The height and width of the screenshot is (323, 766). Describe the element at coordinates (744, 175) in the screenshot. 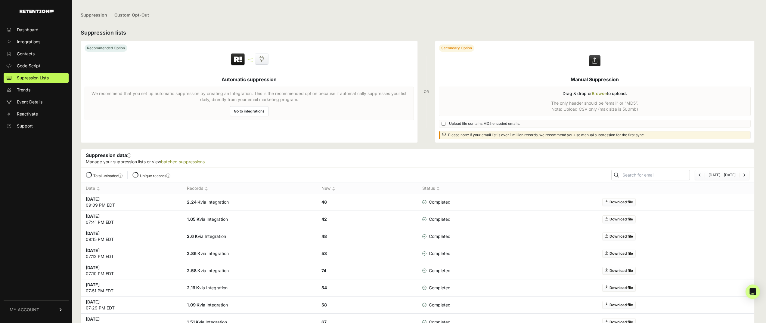

I see `a: Next` at that location.